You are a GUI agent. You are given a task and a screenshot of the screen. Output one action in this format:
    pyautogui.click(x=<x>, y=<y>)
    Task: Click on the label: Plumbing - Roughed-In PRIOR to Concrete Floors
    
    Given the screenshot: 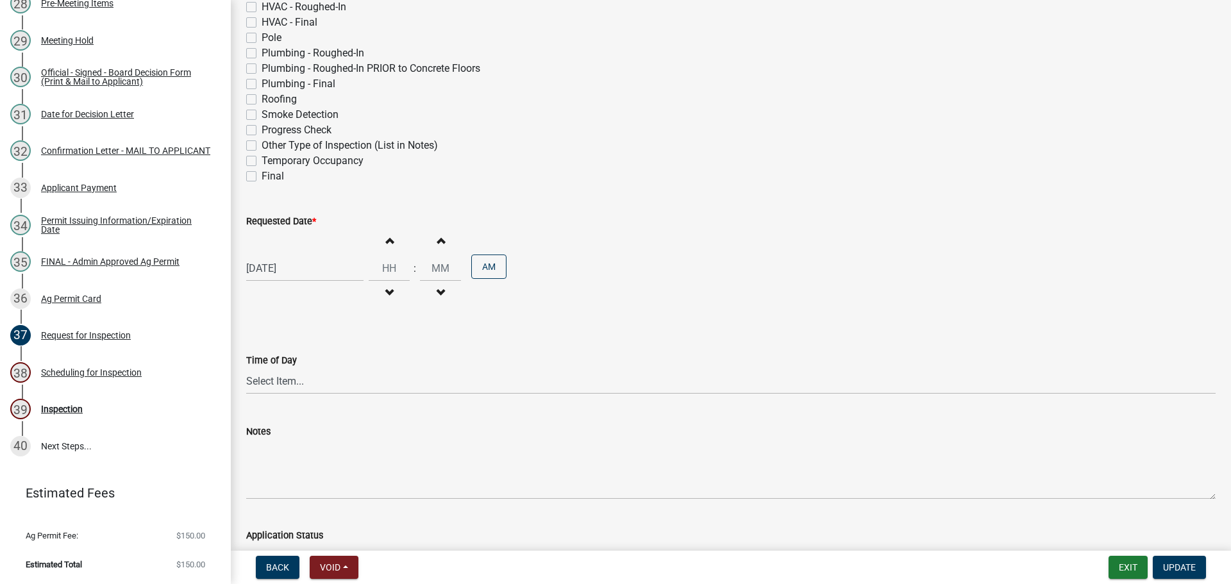 What is the action you would take?
    pyautogui.click(x=371, y=69)
    